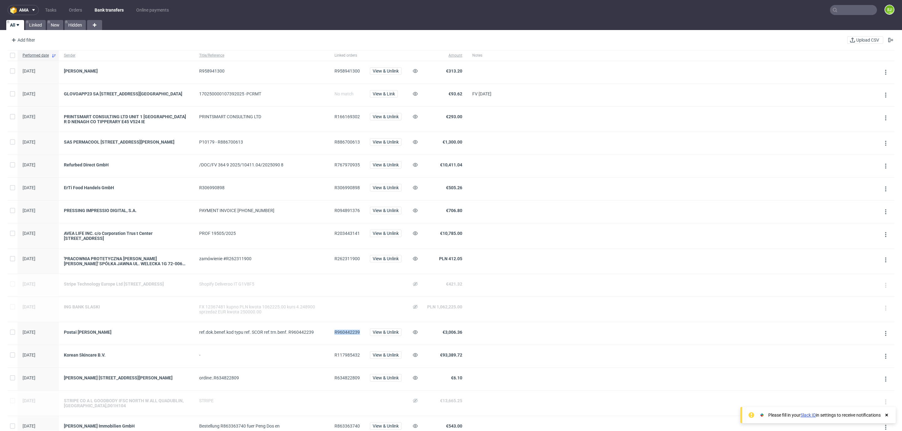 This screenshot has width=902, height=431. I want to click on span: Linked orders, so click(347, 55).